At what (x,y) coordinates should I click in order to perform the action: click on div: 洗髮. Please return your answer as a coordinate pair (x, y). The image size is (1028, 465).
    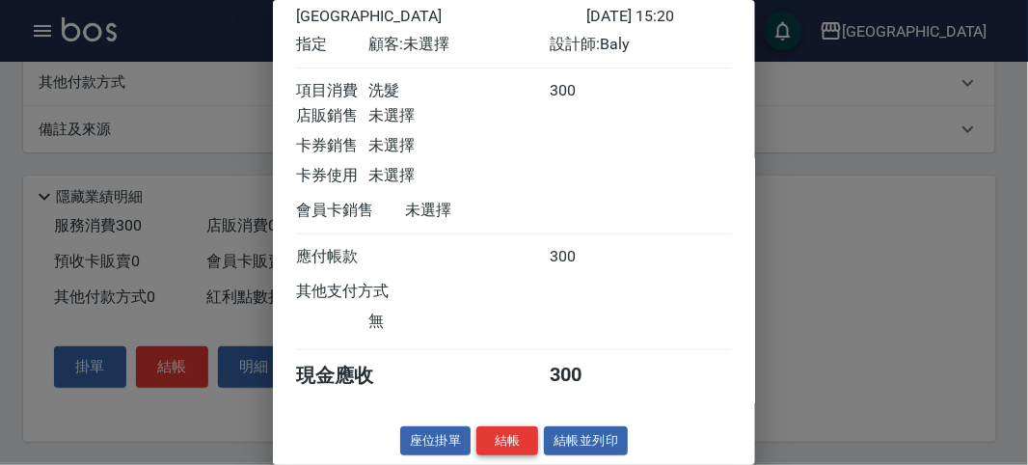
    Looking at the image, I should click on (459, 91).